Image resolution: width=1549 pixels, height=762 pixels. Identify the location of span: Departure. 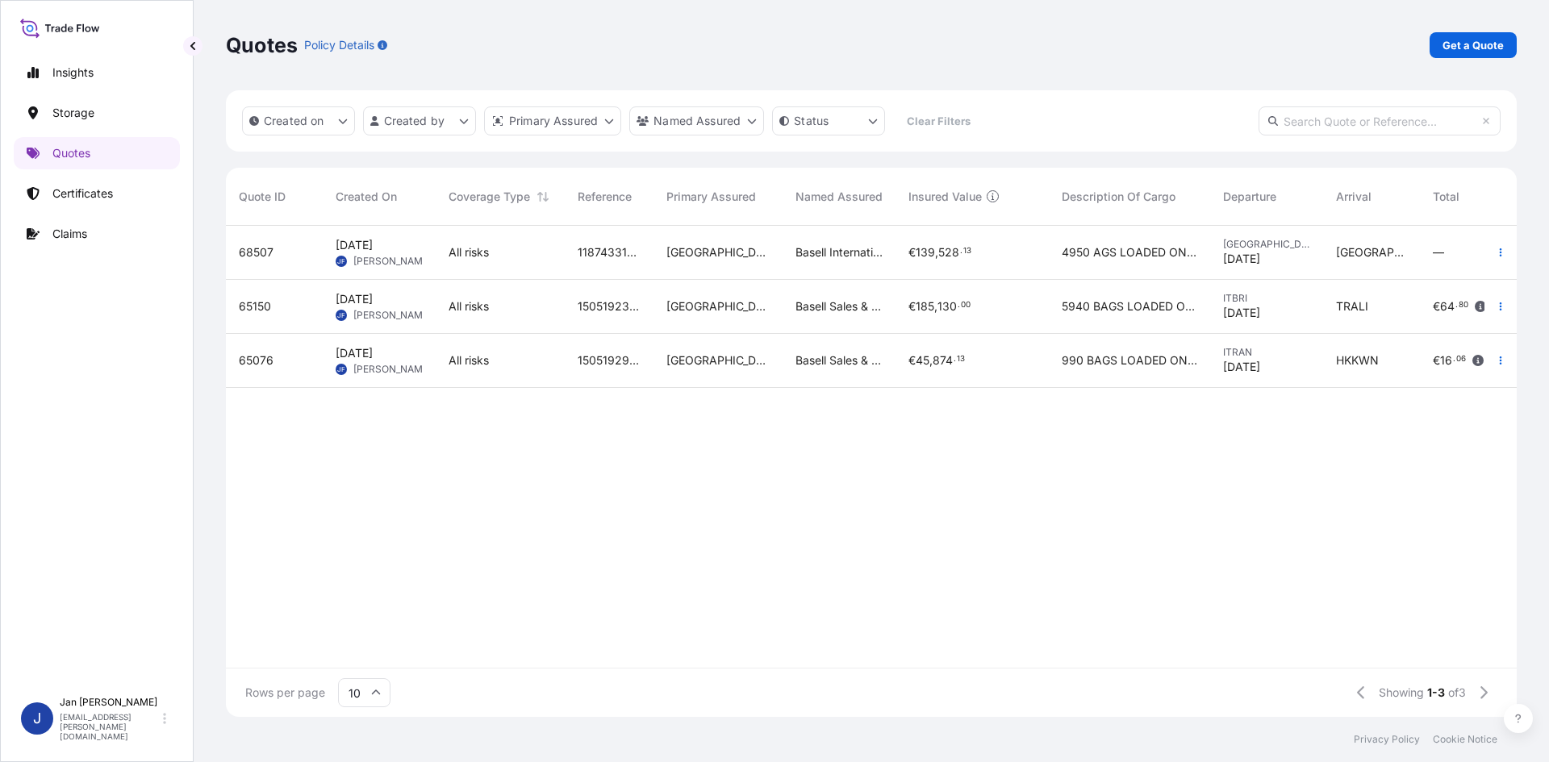
(1250, 197).